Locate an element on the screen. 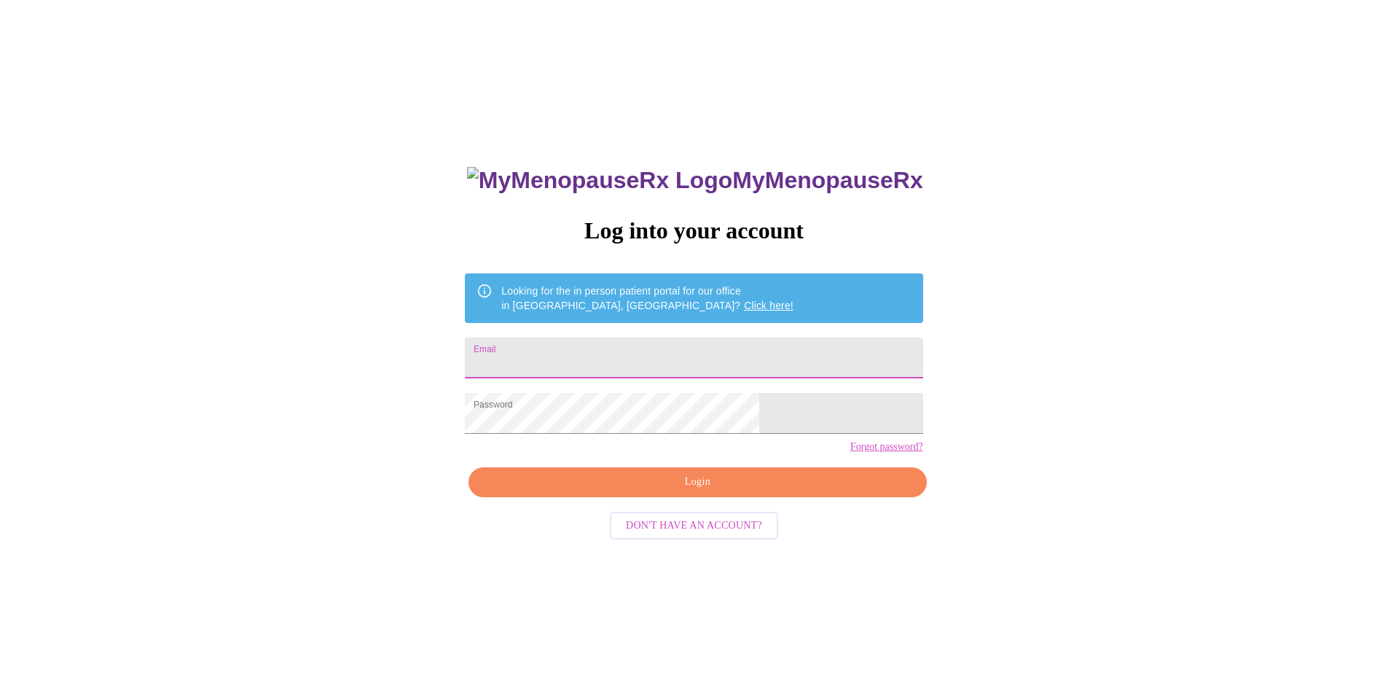  button: Login is located at coordinates (697, 482).